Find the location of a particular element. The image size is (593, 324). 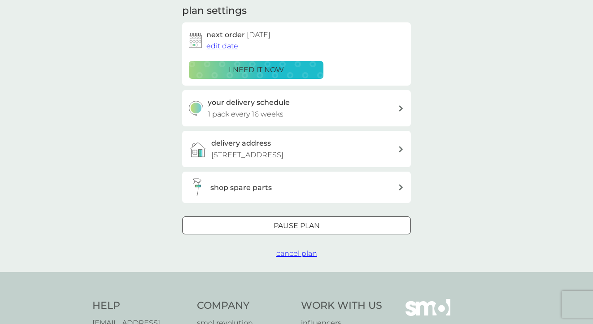

h4: Company is located at coordinates (245, 306).